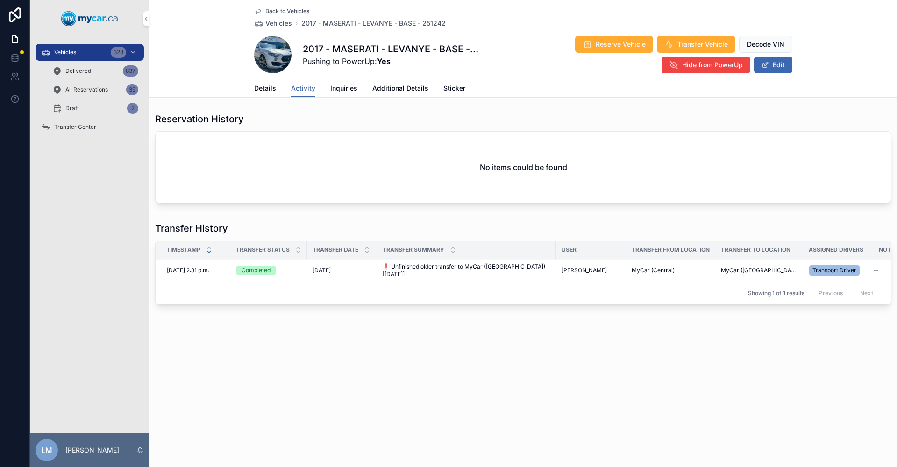  What do you see at coordinates (265, 88) in the screenshot?
I see `span: Details` at bounding box center [265, 88].